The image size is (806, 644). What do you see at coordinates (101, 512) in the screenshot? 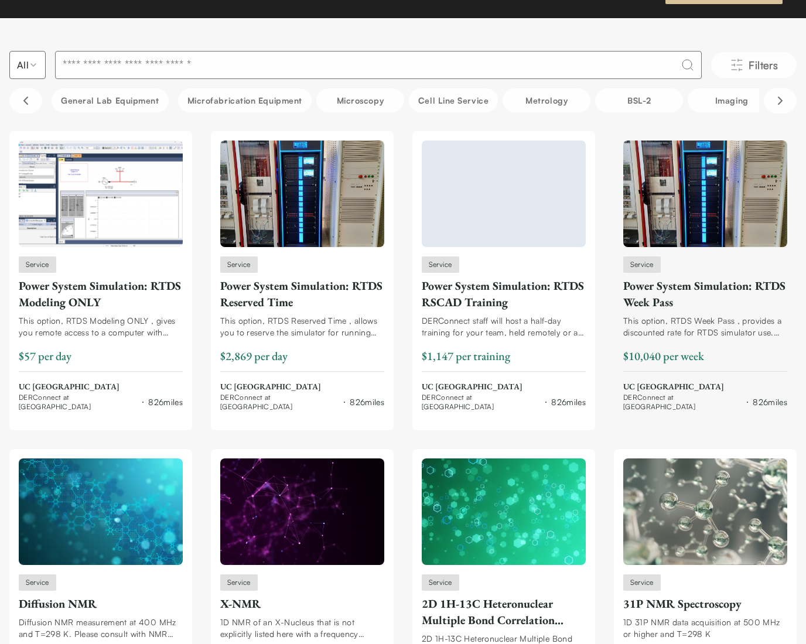
I see `img: Diffusion NMR` at bounding box center [101, 512].